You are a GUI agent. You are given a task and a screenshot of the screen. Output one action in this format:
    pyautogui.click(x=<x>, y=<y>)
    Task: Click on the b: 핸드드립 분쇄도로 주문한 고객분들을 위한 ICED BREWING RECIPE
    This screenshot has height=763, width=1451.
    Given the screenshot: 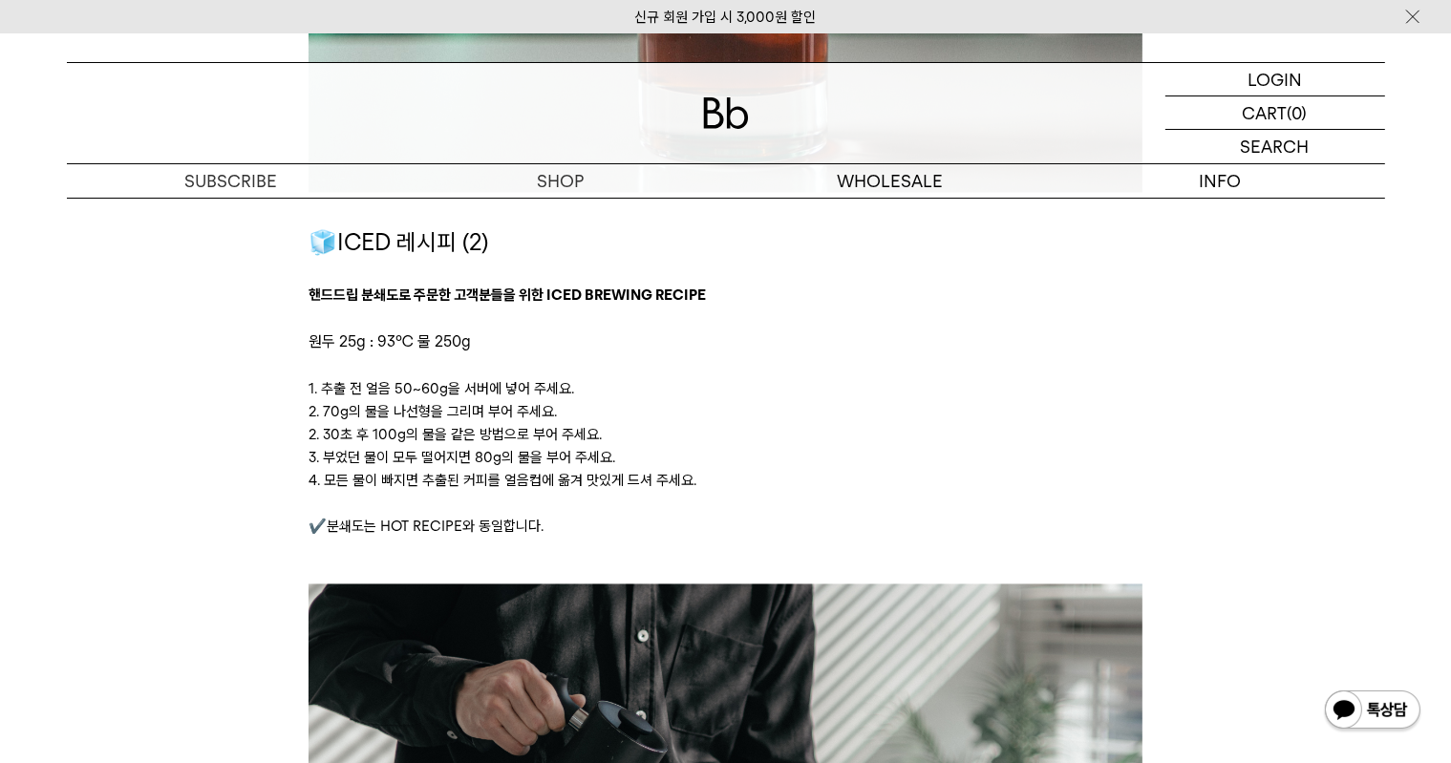 What is the action you would take?
    pyautogui.click(x=507, y=295)
    